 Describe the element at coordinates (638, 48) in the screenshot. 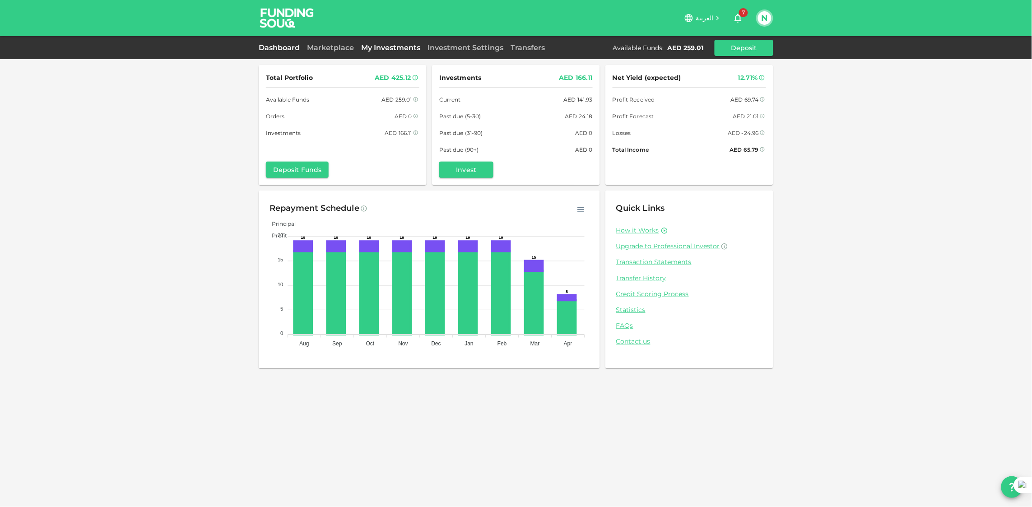

I see `div: Available Funds :` at that location.